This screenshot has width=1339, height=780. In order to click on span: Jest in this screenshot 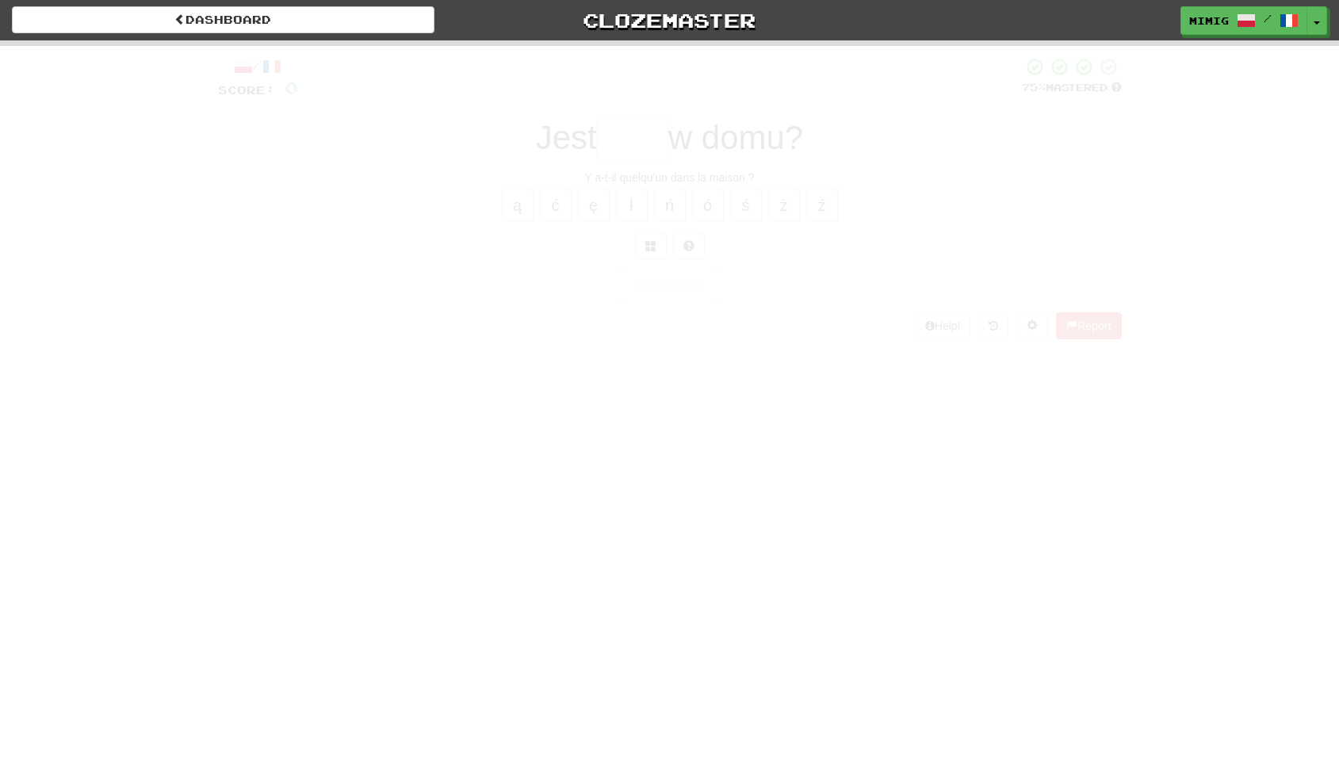, I will do `click(566, 137)`.